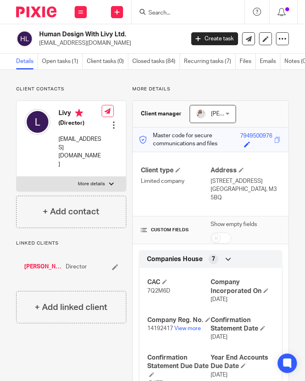 The image size is (305, 381). I want to click on p: Limited company, so click(175, 181).